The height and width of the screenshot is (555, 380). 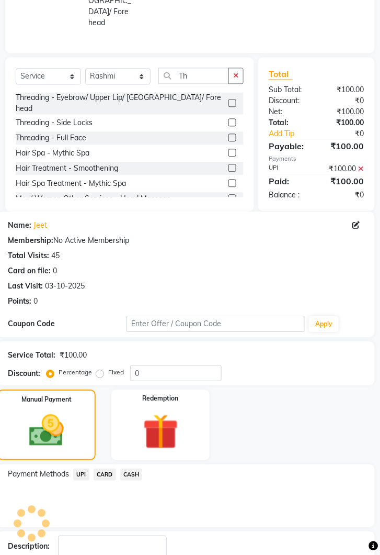 I want to click on div: Sub Total:, so click(x=289, y=90).